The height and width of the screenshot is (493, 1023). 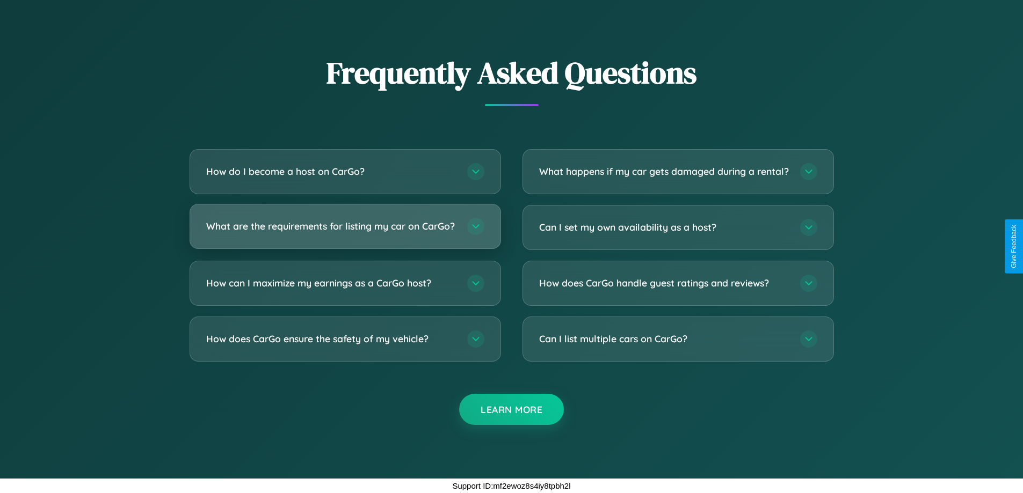 What do you see at coordinates (664, 171) in the screenshot?
I see `h3: What happens if my car gets damaged during a rental?` at bounding box center [664, 171].